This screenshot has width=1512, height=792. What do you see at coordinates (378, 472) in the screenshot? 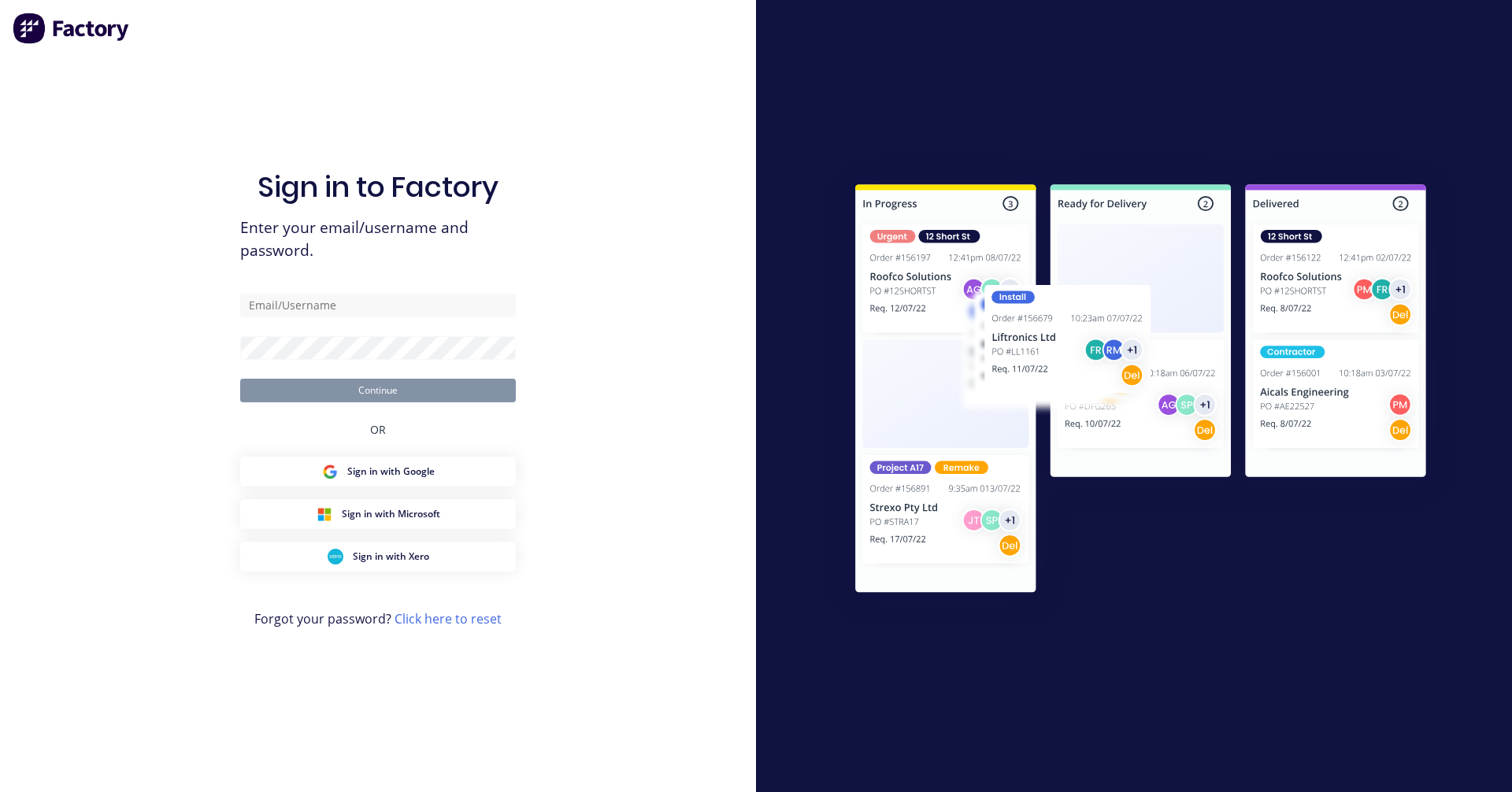
I see `button: Google Sign inSign in with Google` at bounding box center [378, 472].